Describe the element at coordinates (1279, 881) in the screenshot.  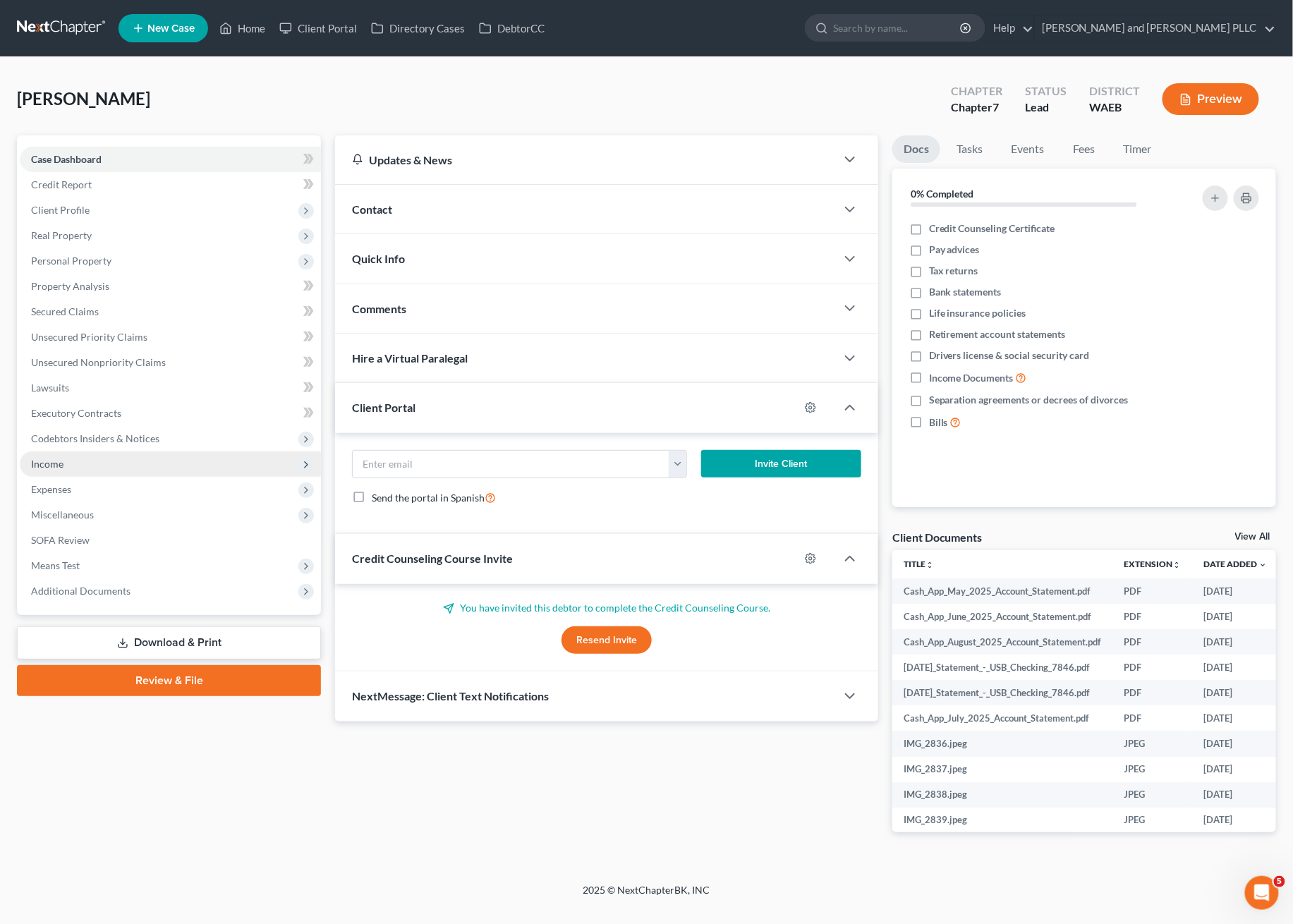
I see `span: 5` at that location.